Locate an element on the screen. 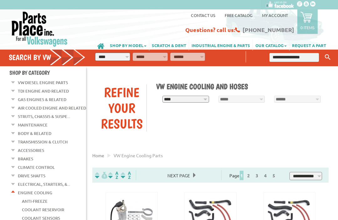 Image resolution: width=338 pixels, height=220 pixels. a: INDUSTRIAL ENGINE & PARTS is located at coordinates (221, 45).